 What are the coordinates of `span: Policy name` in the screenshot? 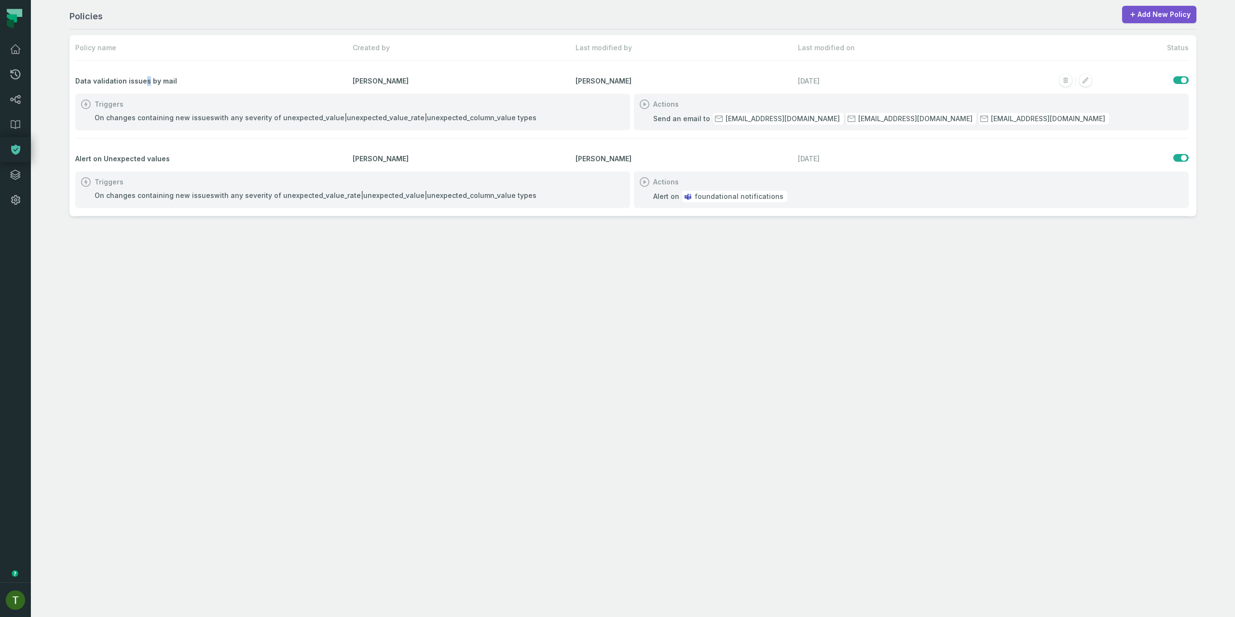 It's located at (212, 48).